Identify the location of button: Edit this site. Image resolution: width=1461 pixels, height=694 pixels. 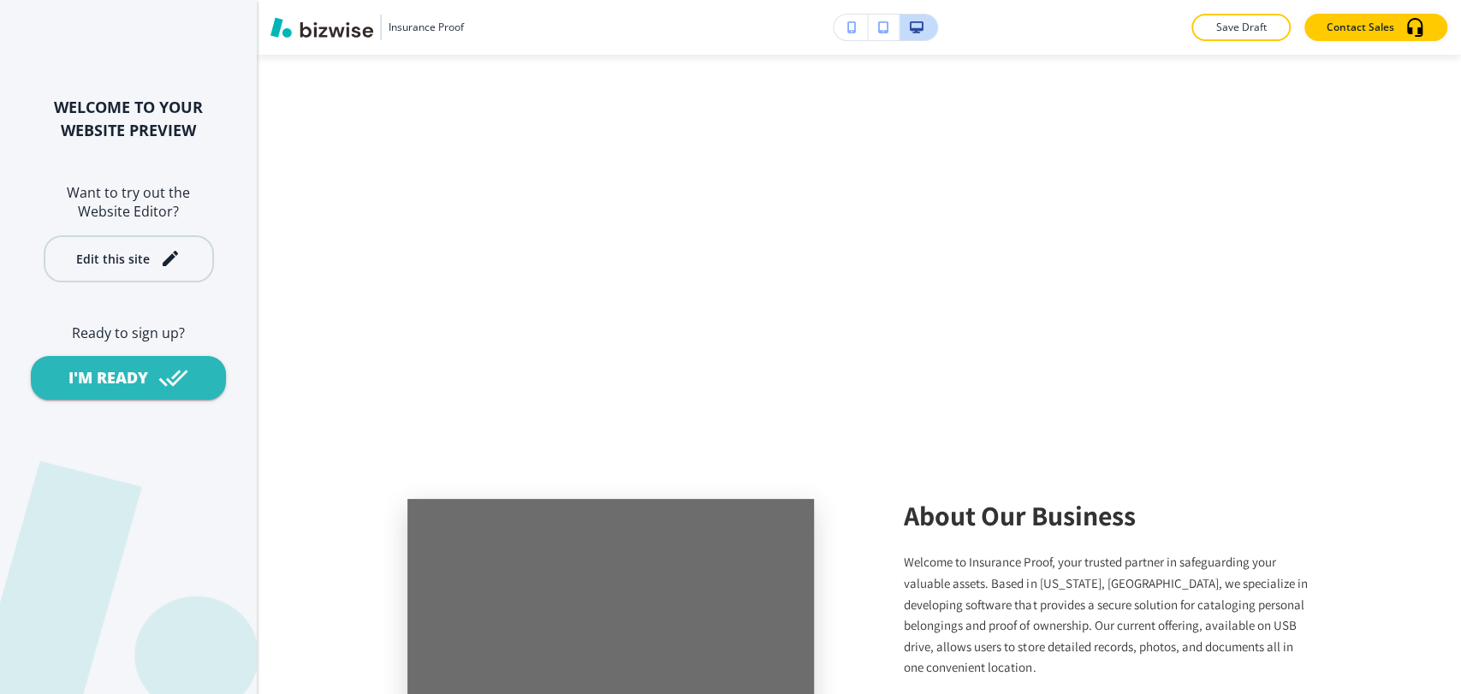
(128, 258).